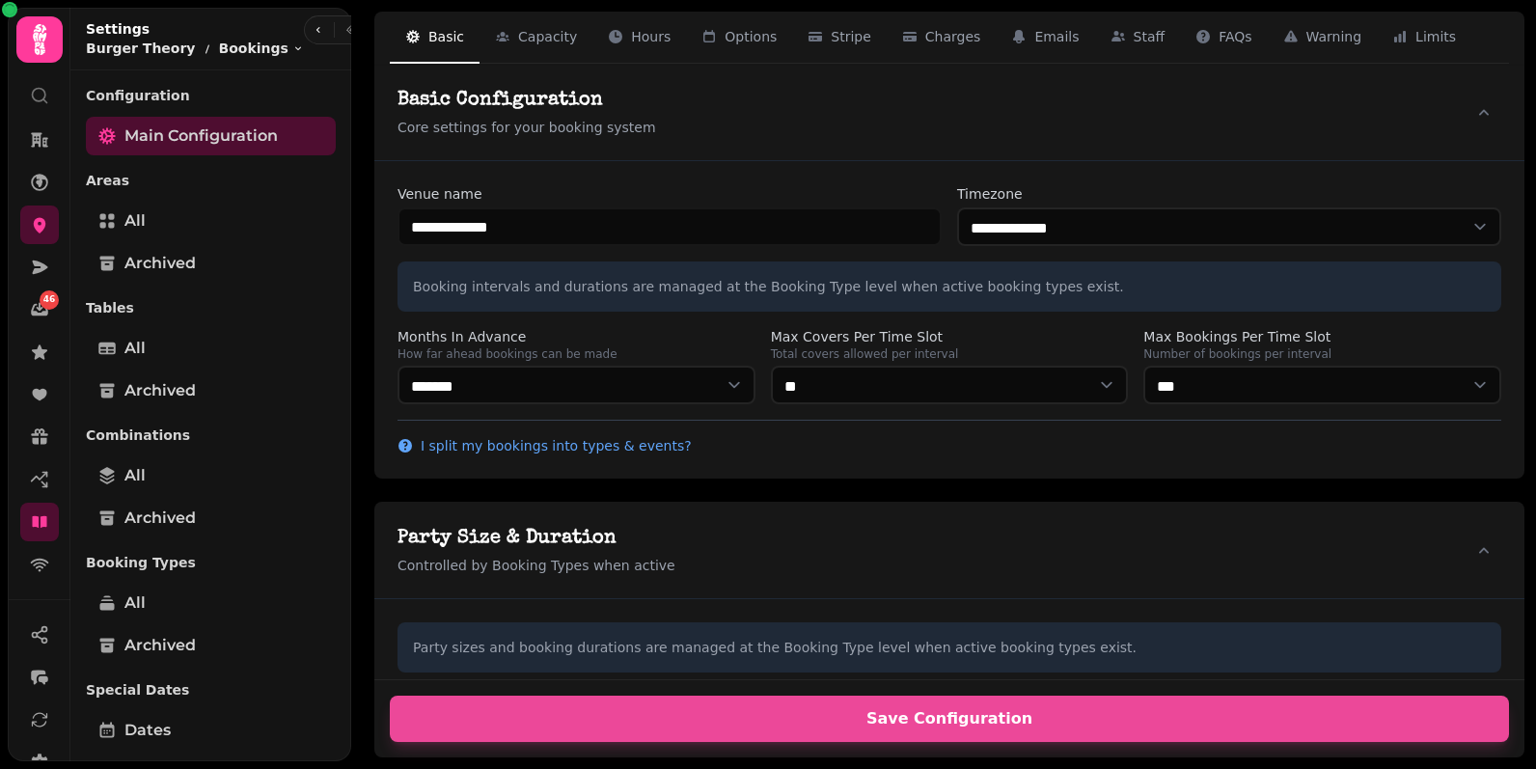  Describe the element at coordinates (210, 308) in the screenshot. I see `p: Tables` at that location.